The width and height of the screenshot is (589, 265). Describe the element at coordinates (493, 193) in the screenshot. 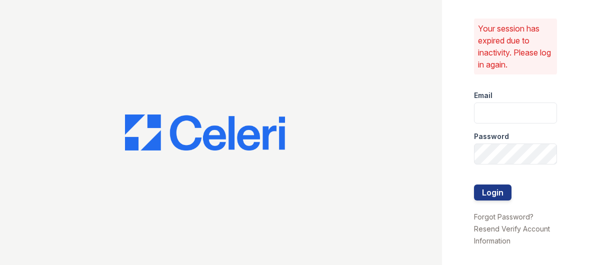

I see `button: Login` at that location.